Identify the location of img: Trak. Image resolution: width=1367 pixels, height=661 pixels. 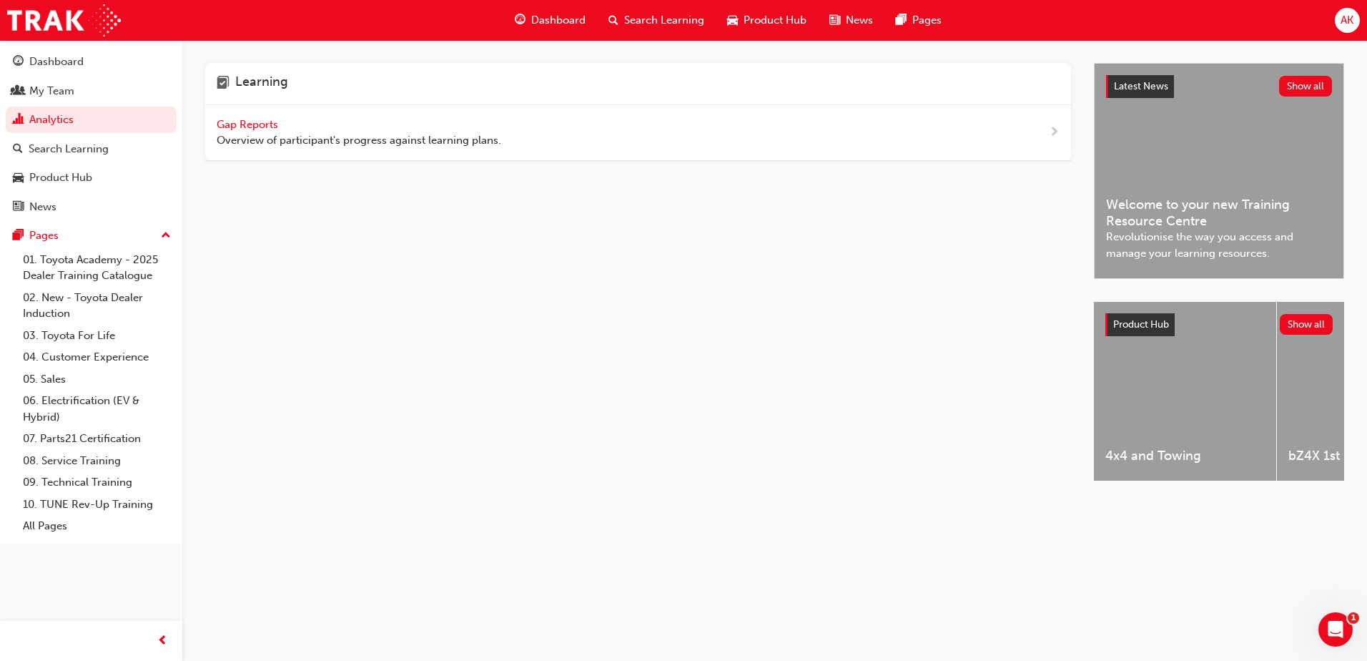
(64, 20).